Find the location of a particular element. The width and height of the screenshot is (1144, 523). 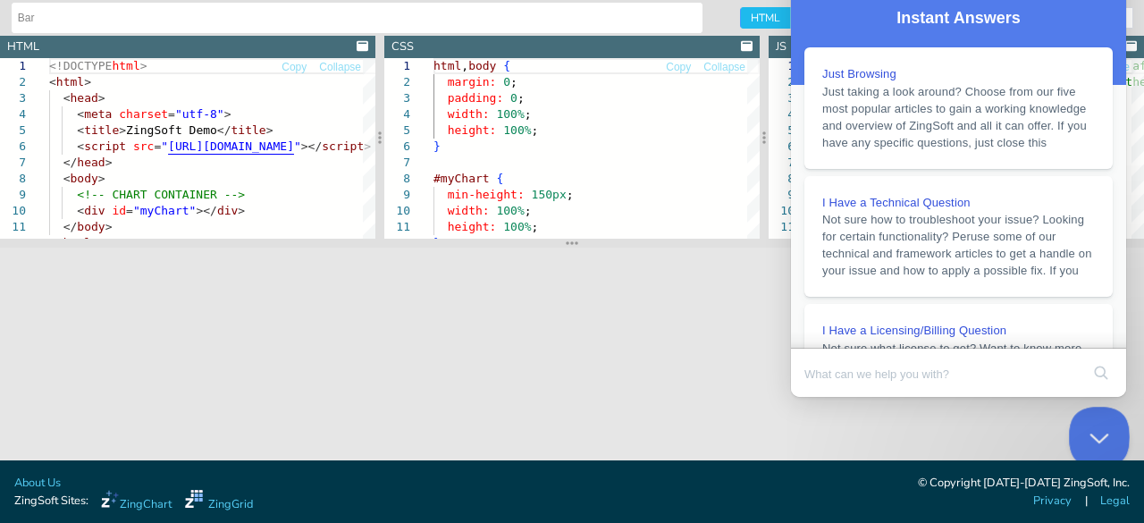

span: I Have a Technical Question is located at coordinates (106, 243).